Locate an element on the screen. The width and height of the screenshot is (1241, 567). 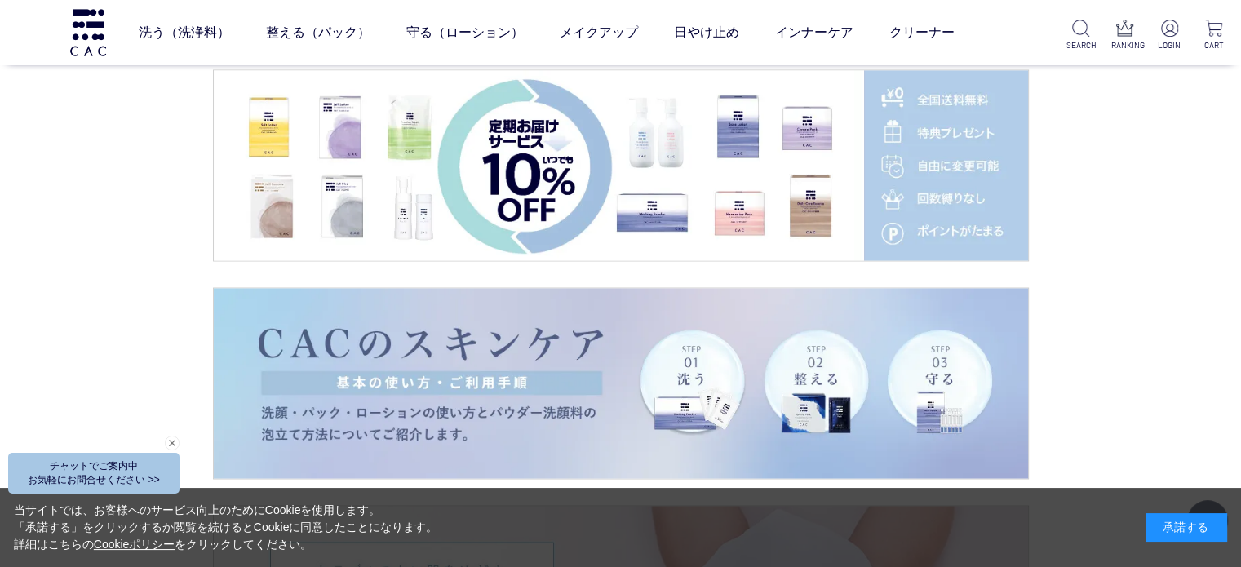
a: メイクアップ is located at coordinates (599, 33).